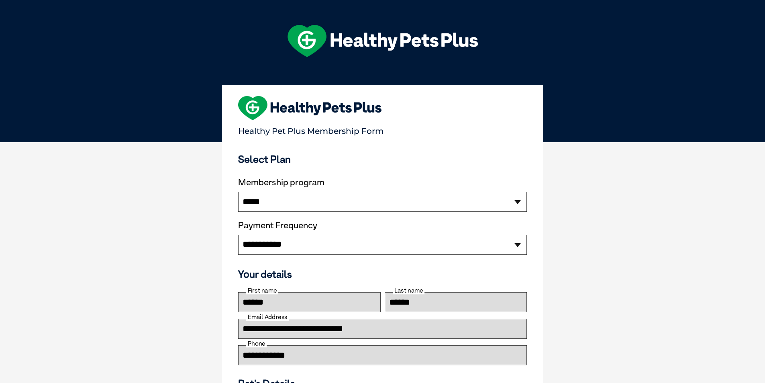 The image size is (765, 383). What do you see at coordinates (383, 129) in the screenshot?
I see `p: Healthy Pet Plus Membership Form` at bounding box center [383, 129].